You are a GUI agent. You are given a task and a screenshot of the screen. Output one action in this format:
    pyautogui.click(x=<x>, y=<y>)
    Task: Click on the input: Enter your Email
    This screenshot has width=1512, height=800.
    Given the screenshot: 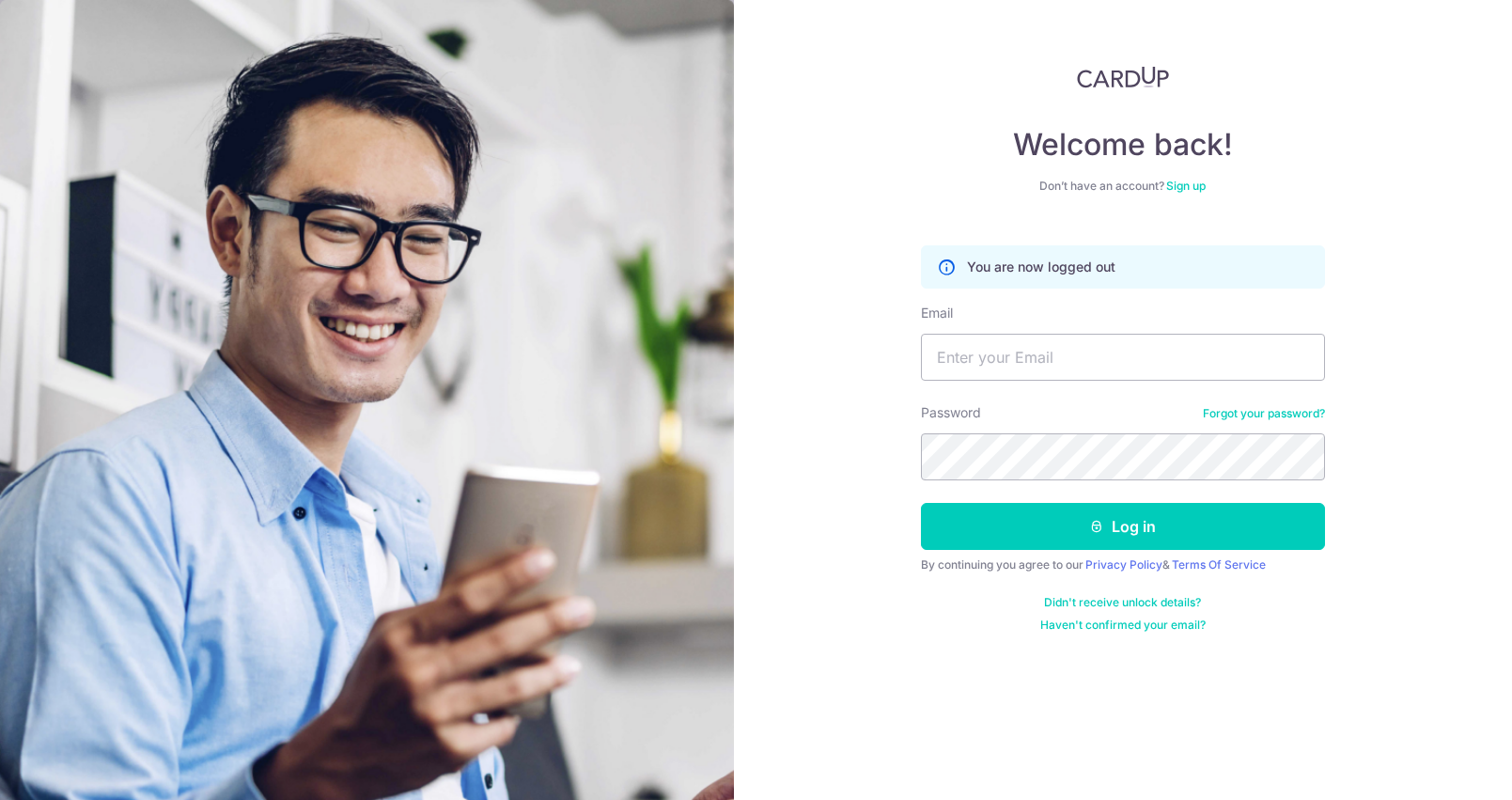 What is the action you would take?
    pyautogui.click(x=1123, y=357)
    